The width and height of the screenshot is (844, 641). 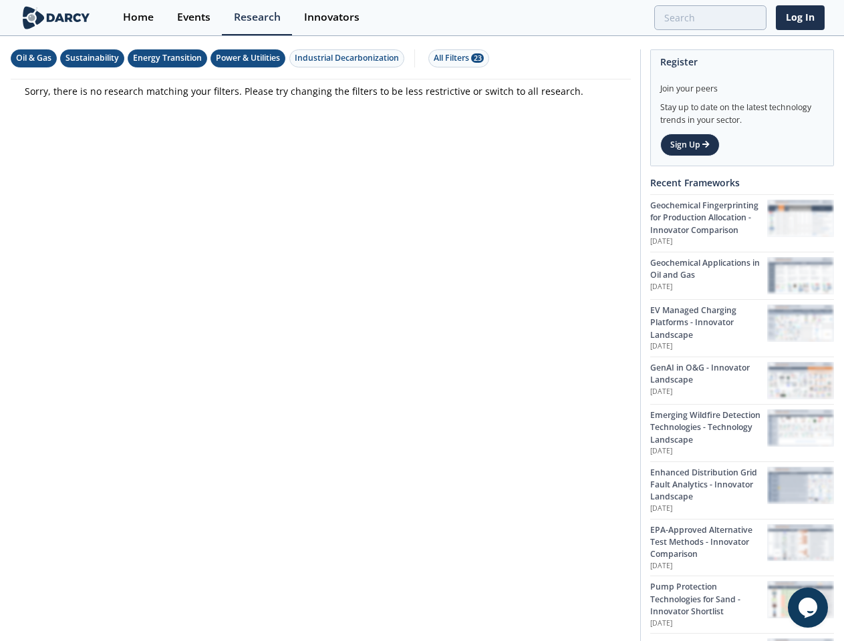 What do you see at coordinates (321, 91) in the screenshot?
I see `p: Sorry, there is no research matching your filters. Please try changing the filters to be less res...` at bounding box center [321, 91].